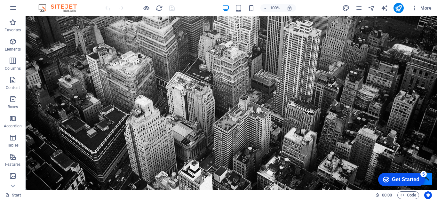 This screenshot has height=200, width=437. What do you see at coordinates (61, 8) in the screenshot?
I see `img: Editor Logo` at bounding box center [61, 8].